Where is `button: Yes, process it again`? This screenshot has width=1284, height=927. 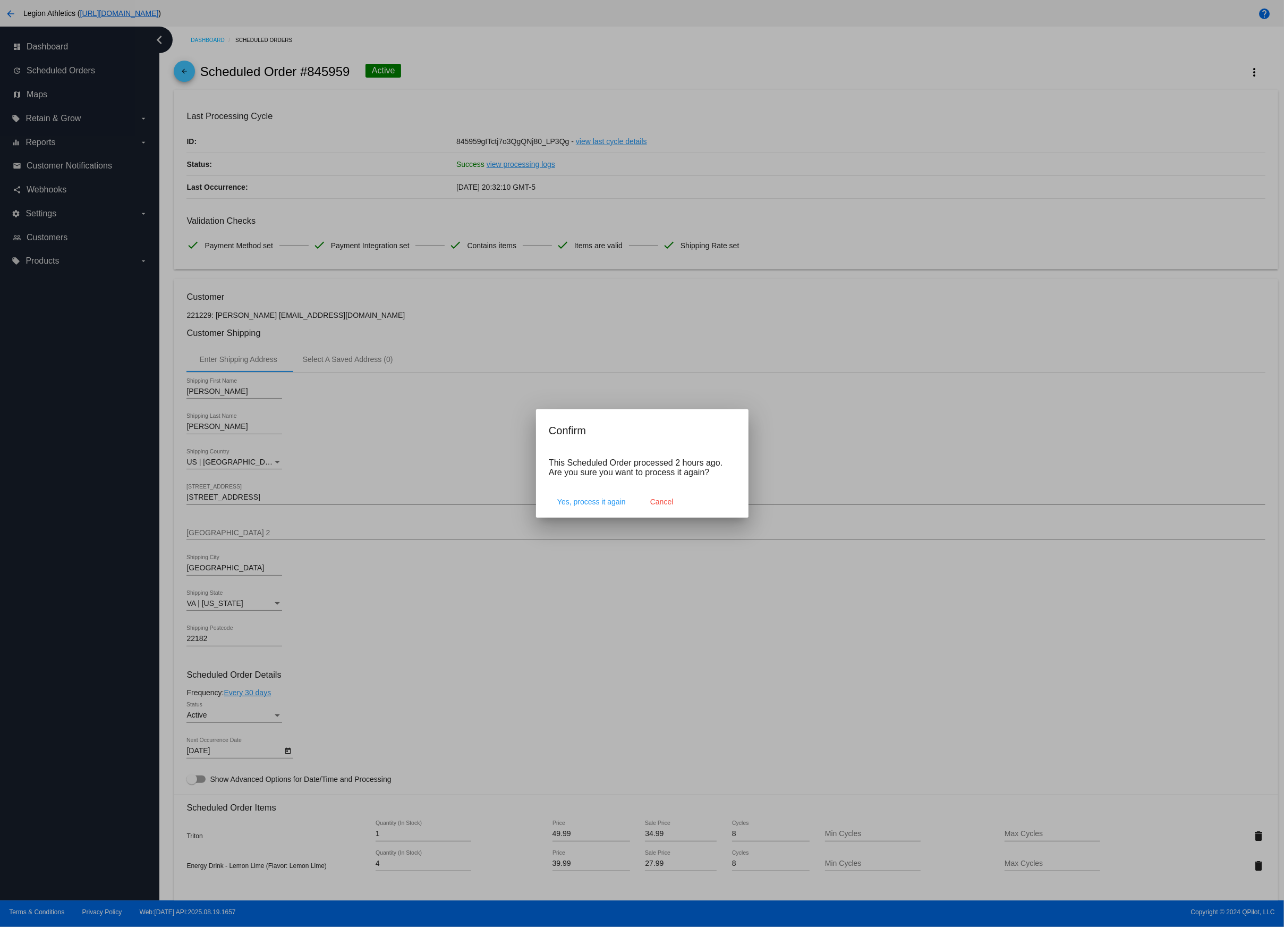 button: Yes, process it again is located at coordinates (591, 502).